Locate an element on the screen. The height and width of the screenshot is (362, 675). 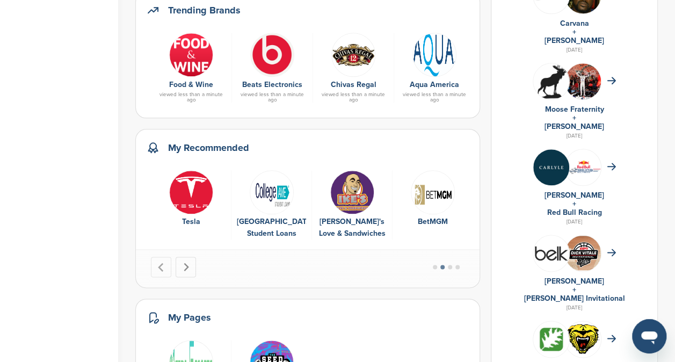
h2: My Pages is located at coordinates (190, 317).